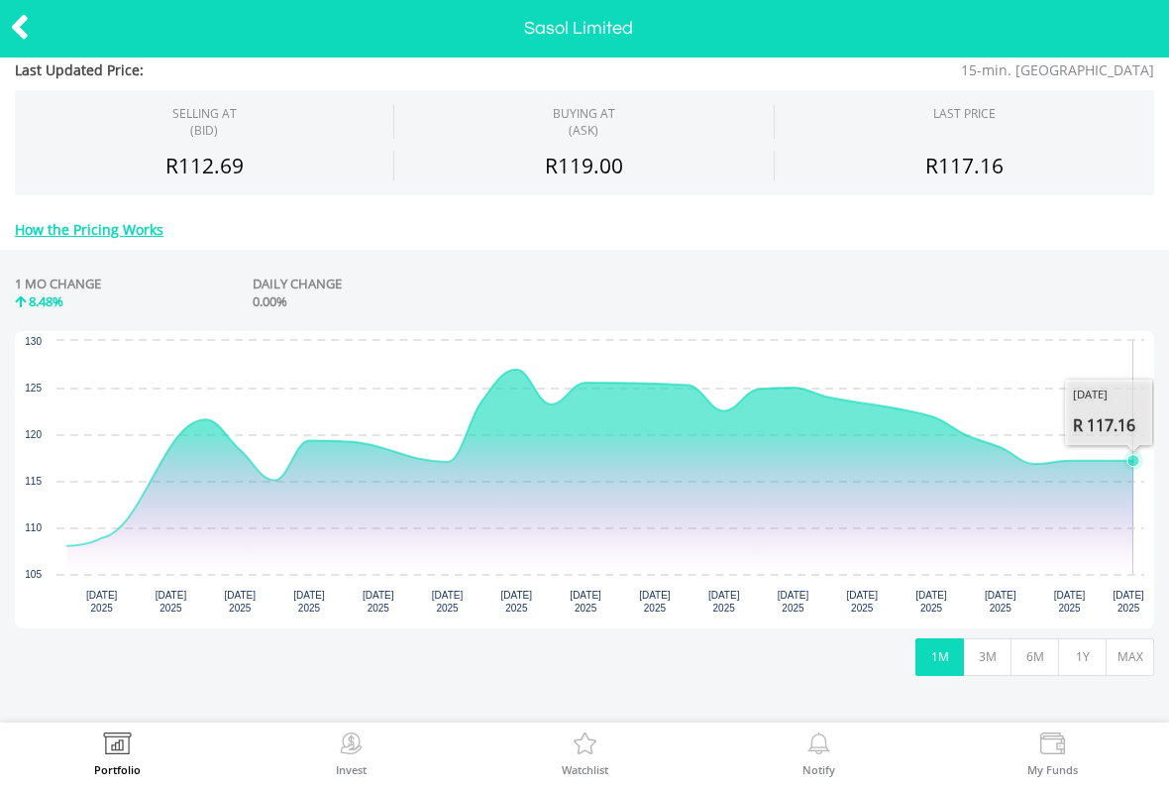  I want to click on div: LAST PRICE, so click(964, 113).